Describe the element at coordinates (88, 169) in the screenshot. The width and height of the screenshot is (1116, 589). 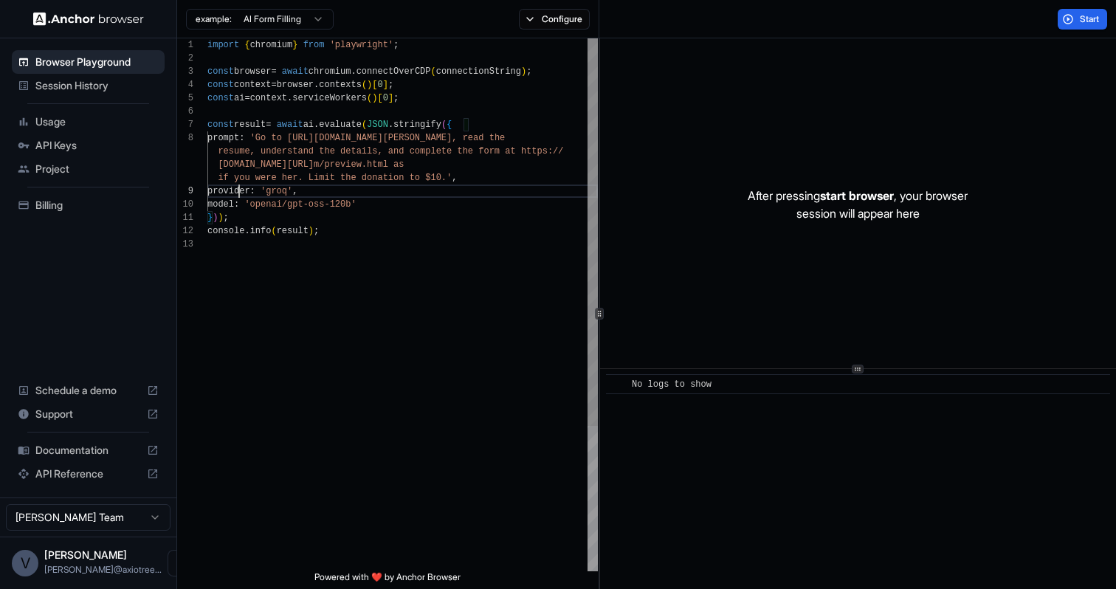
I see `div: Project` at that location.